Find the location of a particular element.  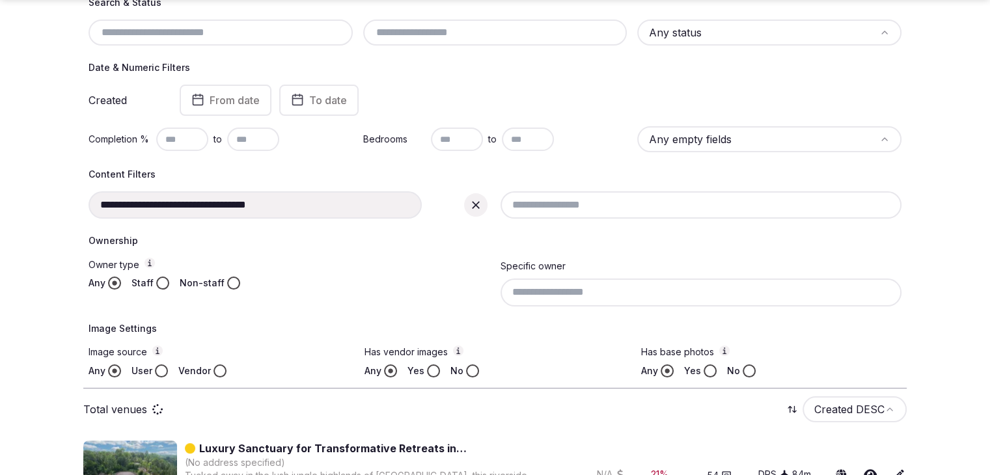

label: Completion % is located at coordinates (120, 139).